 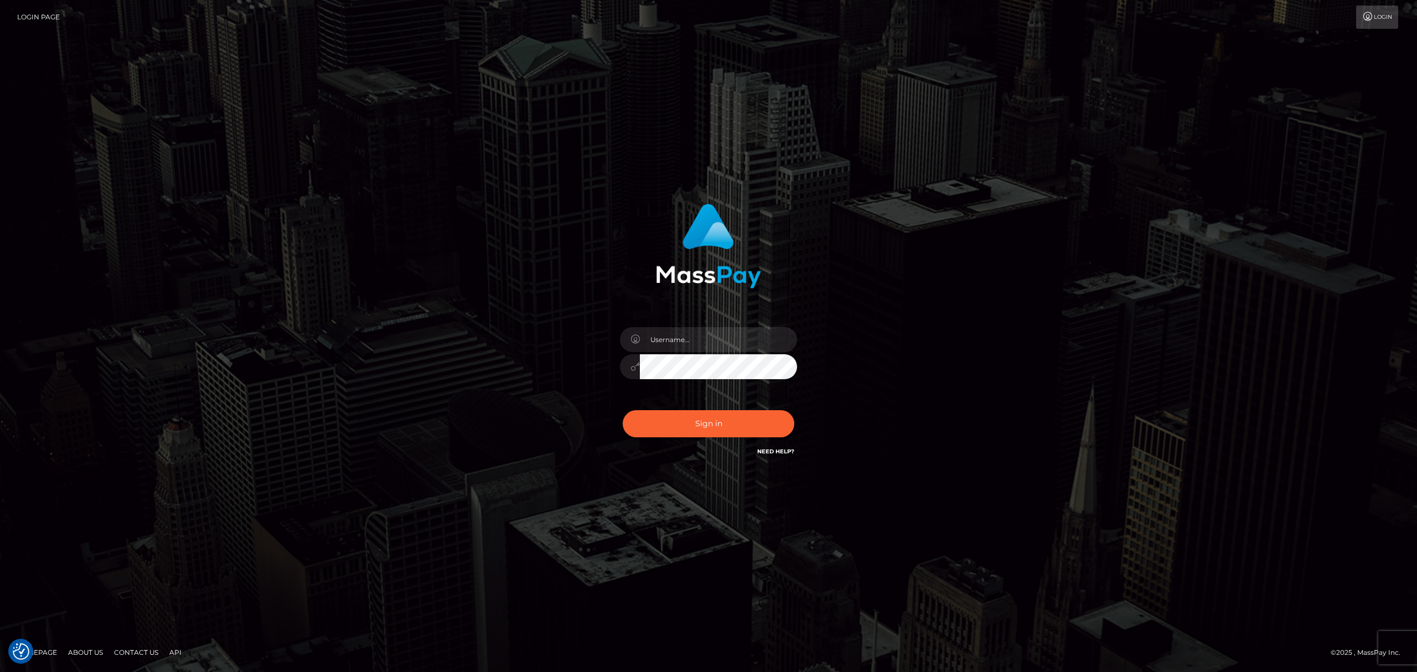 What do you see at coordinates (708, 423) in the screenshot?
I see `button: Sign in` at bounding box center [708, 423].